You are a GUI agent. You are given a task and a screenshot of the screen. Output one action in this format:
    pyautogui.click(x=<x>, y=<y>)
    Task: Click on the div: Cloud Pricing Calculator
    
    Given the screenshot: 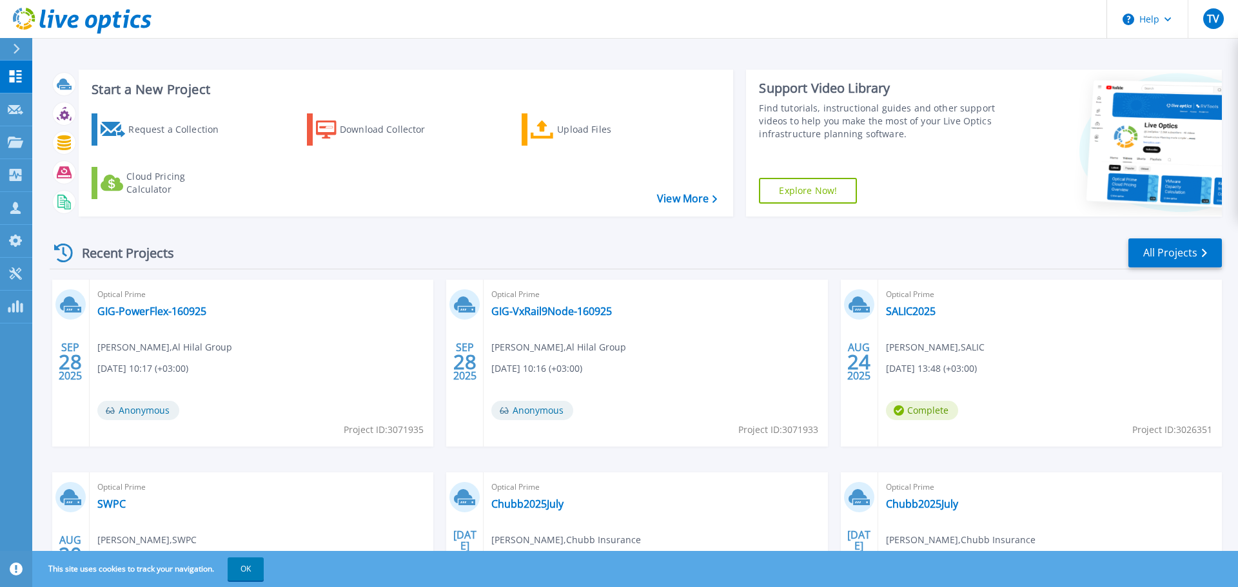 What is the action you would take?
    pyautogui.click(x=178, y=183)
    